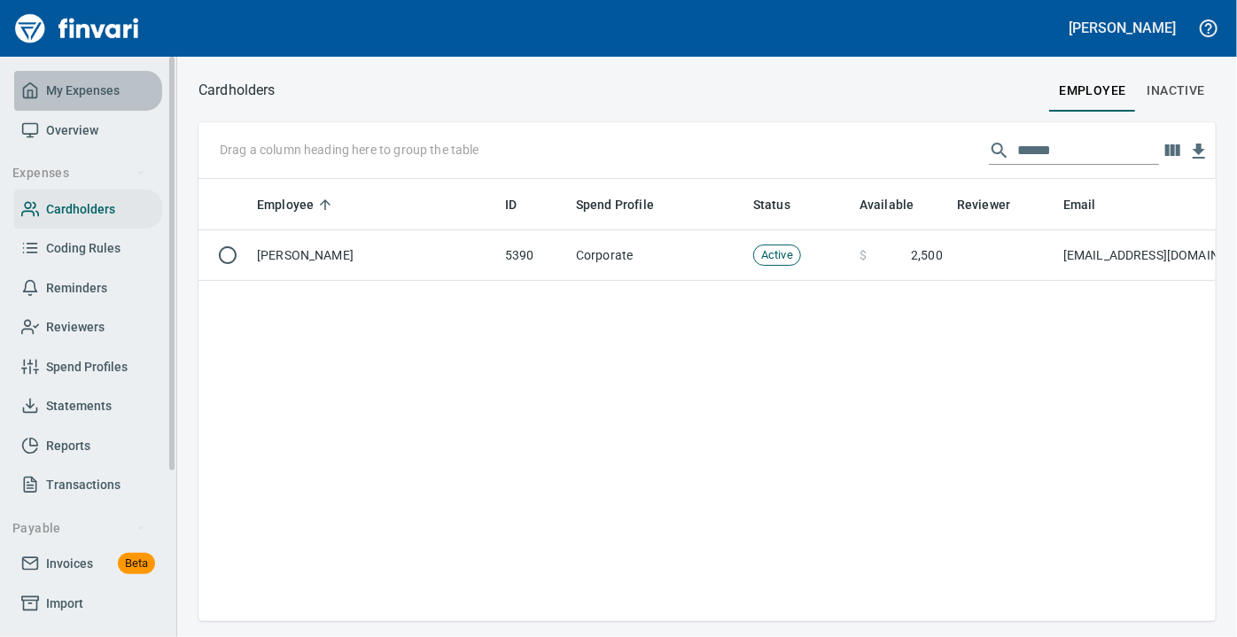 The height and width of the screenshot is (637, 1237). I want to click on span: Beta, so click(136, 564).